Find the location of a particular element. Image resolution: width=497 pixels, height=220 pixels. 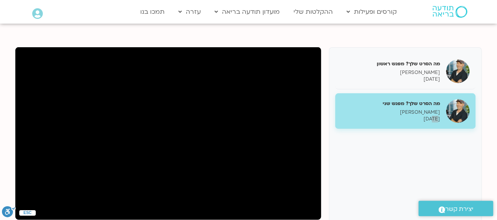

img: תודעה בריאה is located at coordinates (450, 12).